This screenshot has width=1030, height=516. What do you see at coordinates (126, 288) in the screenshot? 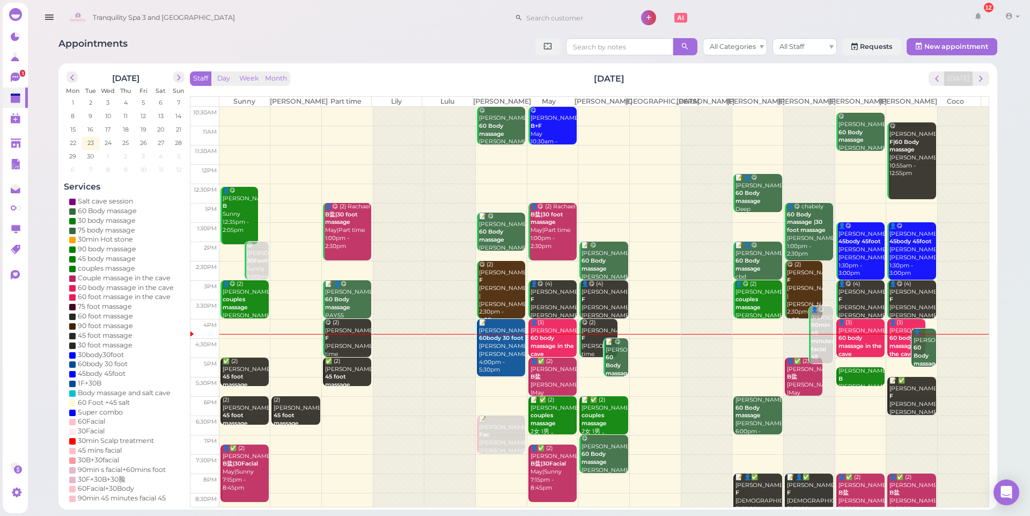
I see `div: 60 body massage in the cave` at bounding box center [126, 288].